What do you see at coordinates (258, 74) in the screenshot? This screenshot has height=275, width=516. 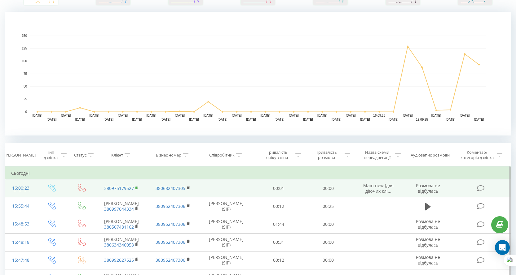 I see `div: A chart.` at bounding box center [258, 74].